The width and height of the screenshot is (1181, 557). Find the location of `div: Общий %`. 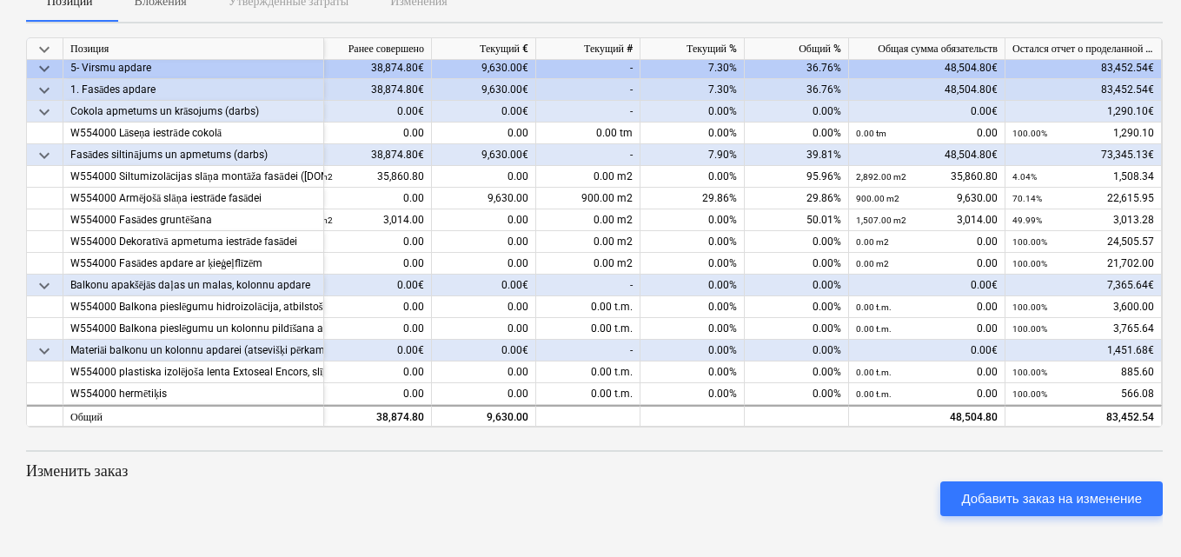

div: Общий % is located at coordinates (797, 49).